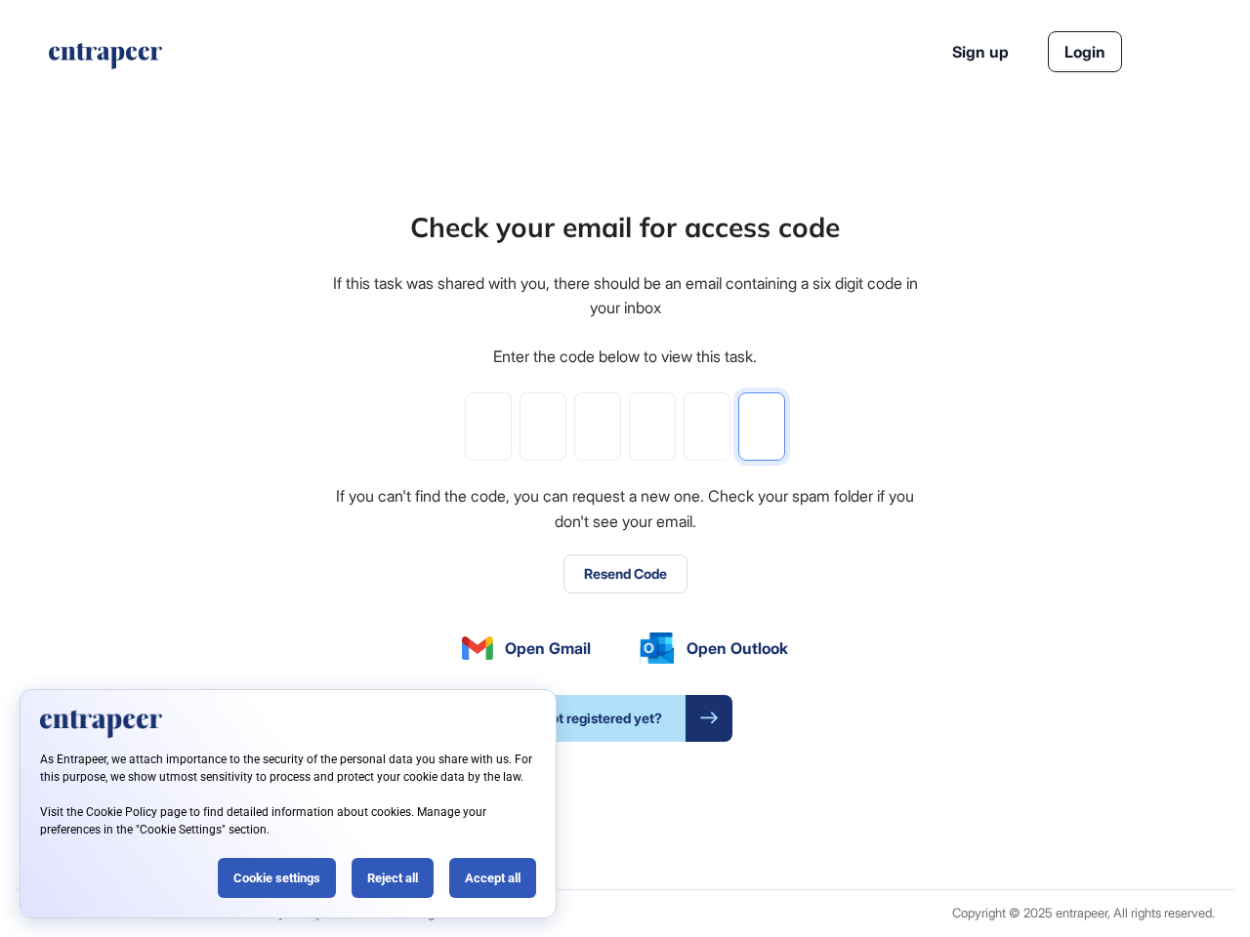 The image size is (1250, 937). Describe the element at coordinates (980, 52) in the screenshot. I see `a: Sign up` at that location.